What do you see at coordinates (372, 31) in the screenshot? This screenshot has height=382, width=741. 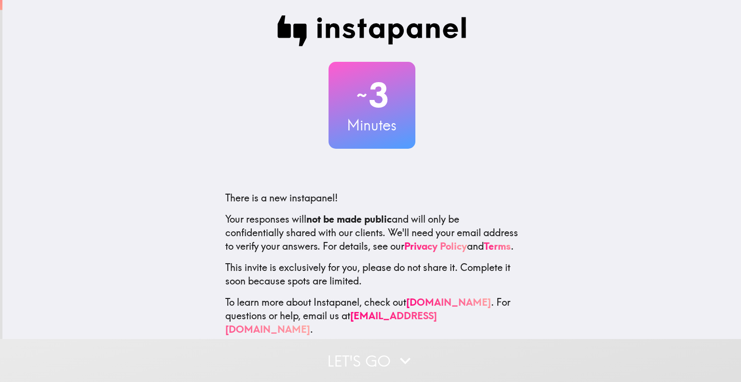 I see `img: Instapanel` at bounding box center [372, 31].